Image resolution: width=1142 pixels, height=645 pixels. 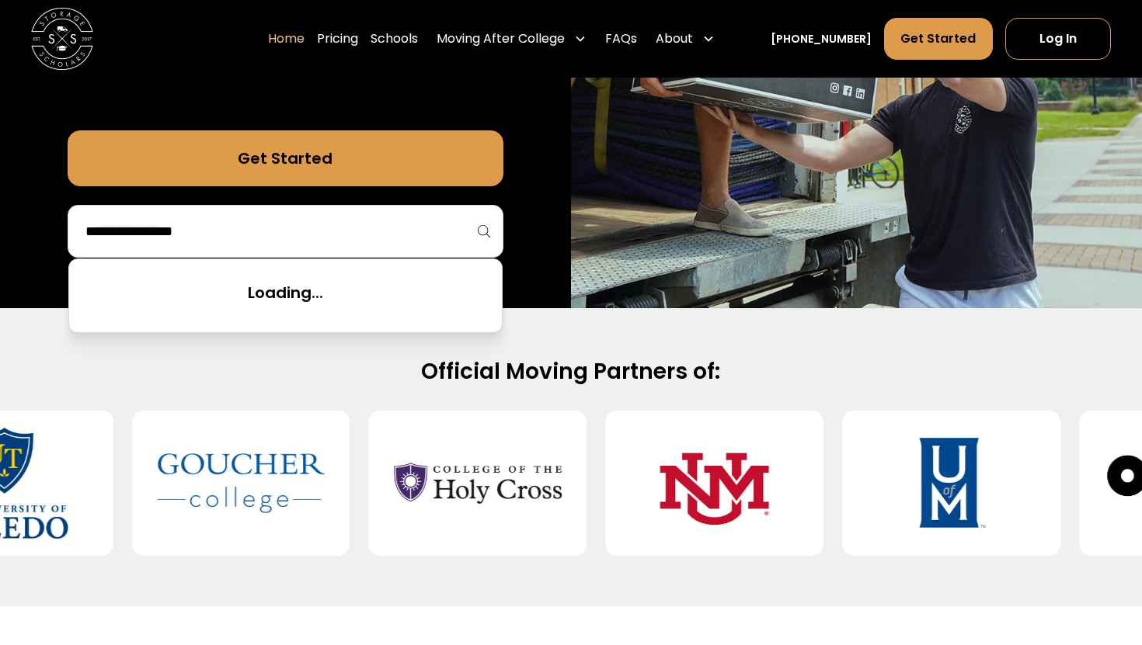 I want to click on a: Home, so click(x=286, y=39).